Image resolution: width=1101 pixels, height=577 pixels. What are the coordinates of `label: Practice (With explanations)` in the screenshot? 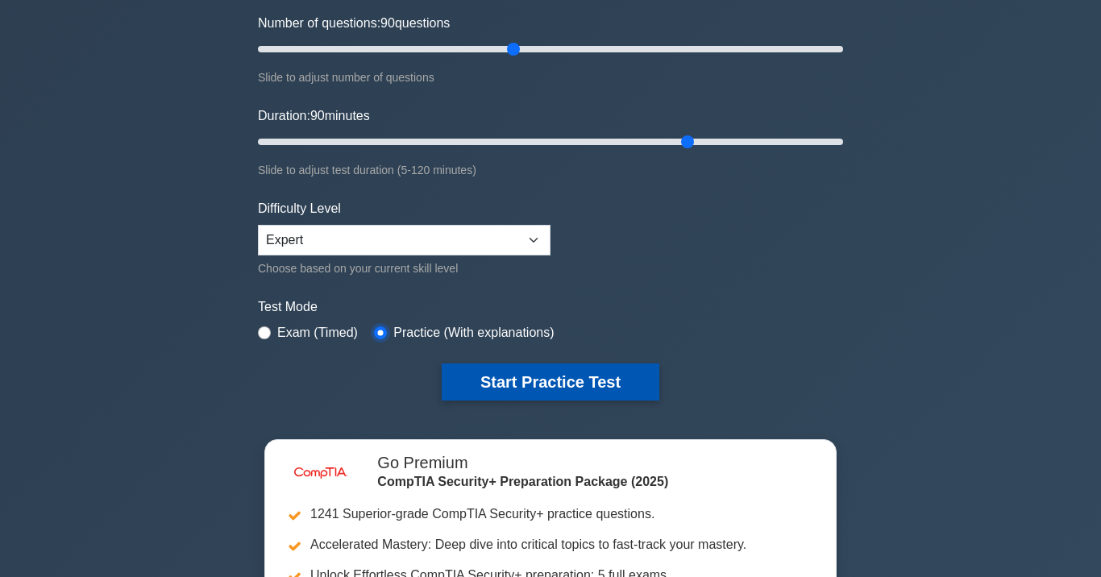 It's located at (473, 333).